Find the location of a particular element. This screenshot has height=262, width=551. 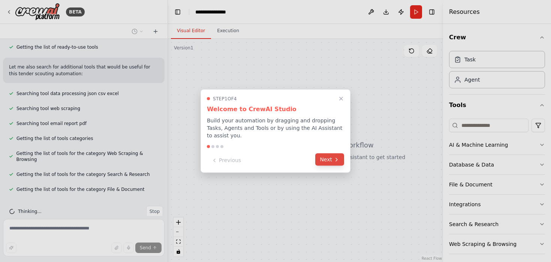

button: Close walkthrough is located at coordinates (341, 99).